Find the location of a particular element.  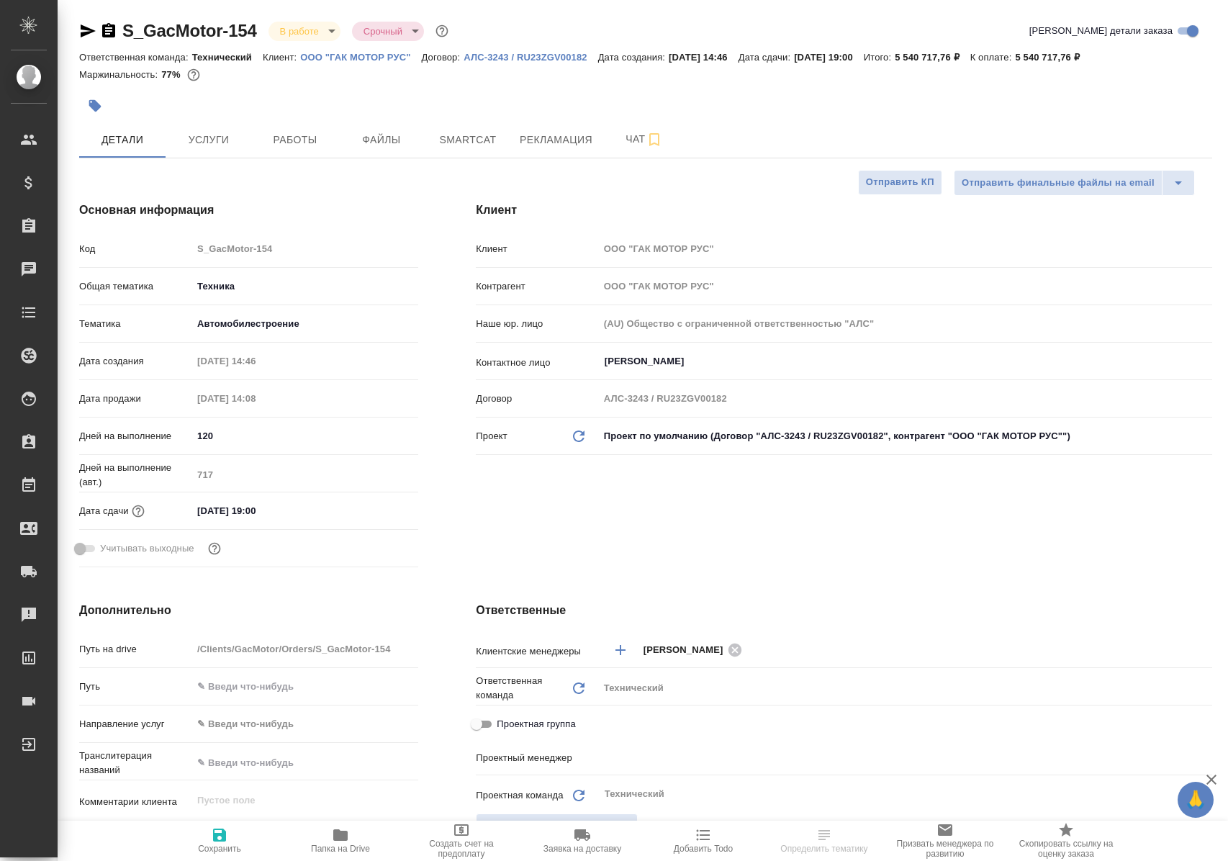

span: Учитывать выходные is located at coordinates (147, 548).